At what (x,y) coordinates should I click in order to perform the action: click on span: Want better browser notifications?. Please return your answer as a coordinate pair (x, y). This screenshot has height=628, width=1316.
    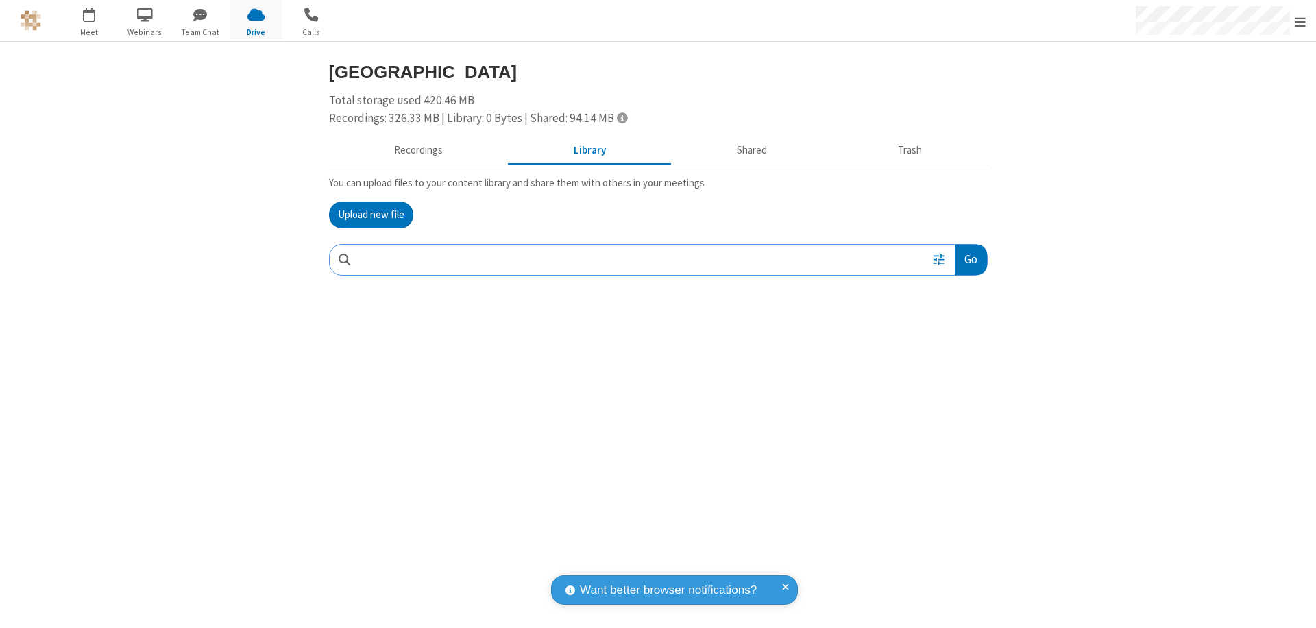
    Looking at the image, I should click on (668, 590).